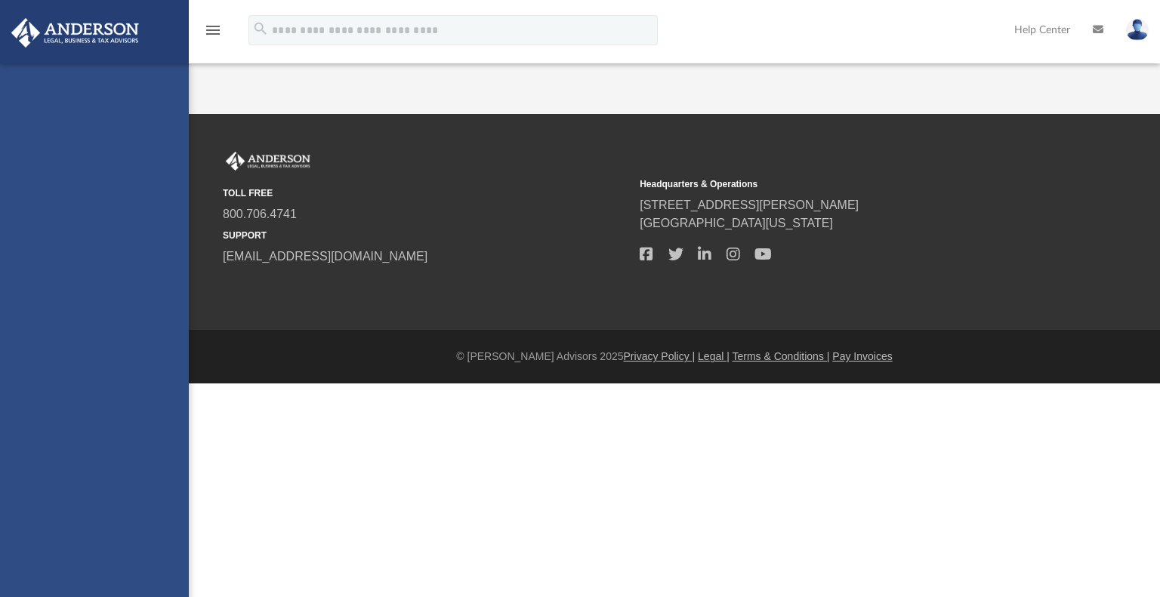 The width and height of the screenshot is (1160, 597). Describe the element at coordinates (781, 356) in the screenshot. I see `a: Terms & Conditions |` at that location.